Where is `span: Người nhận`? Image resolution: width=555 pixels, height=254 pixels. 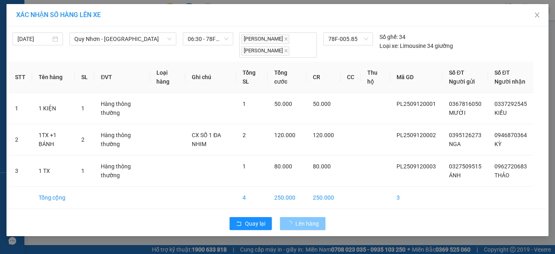
span: Người nhận is located at coordinates (510, 82).